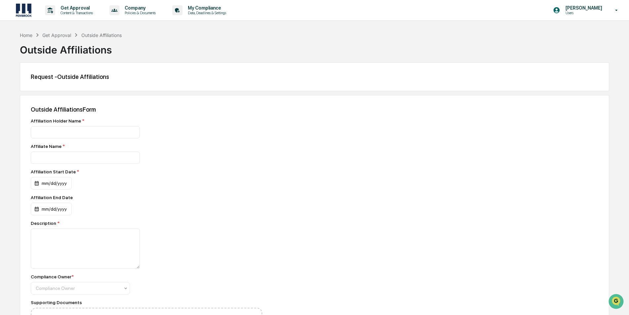 The image size is (629, 315). Describe the element at coordinates (116, 57) in the screenshot. I see `button: Start new chat` at that location.